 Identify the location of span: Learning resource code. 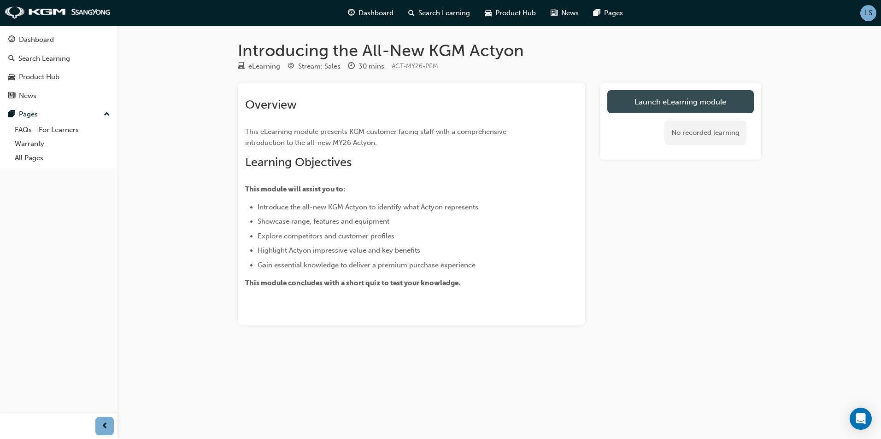
(414, 66).